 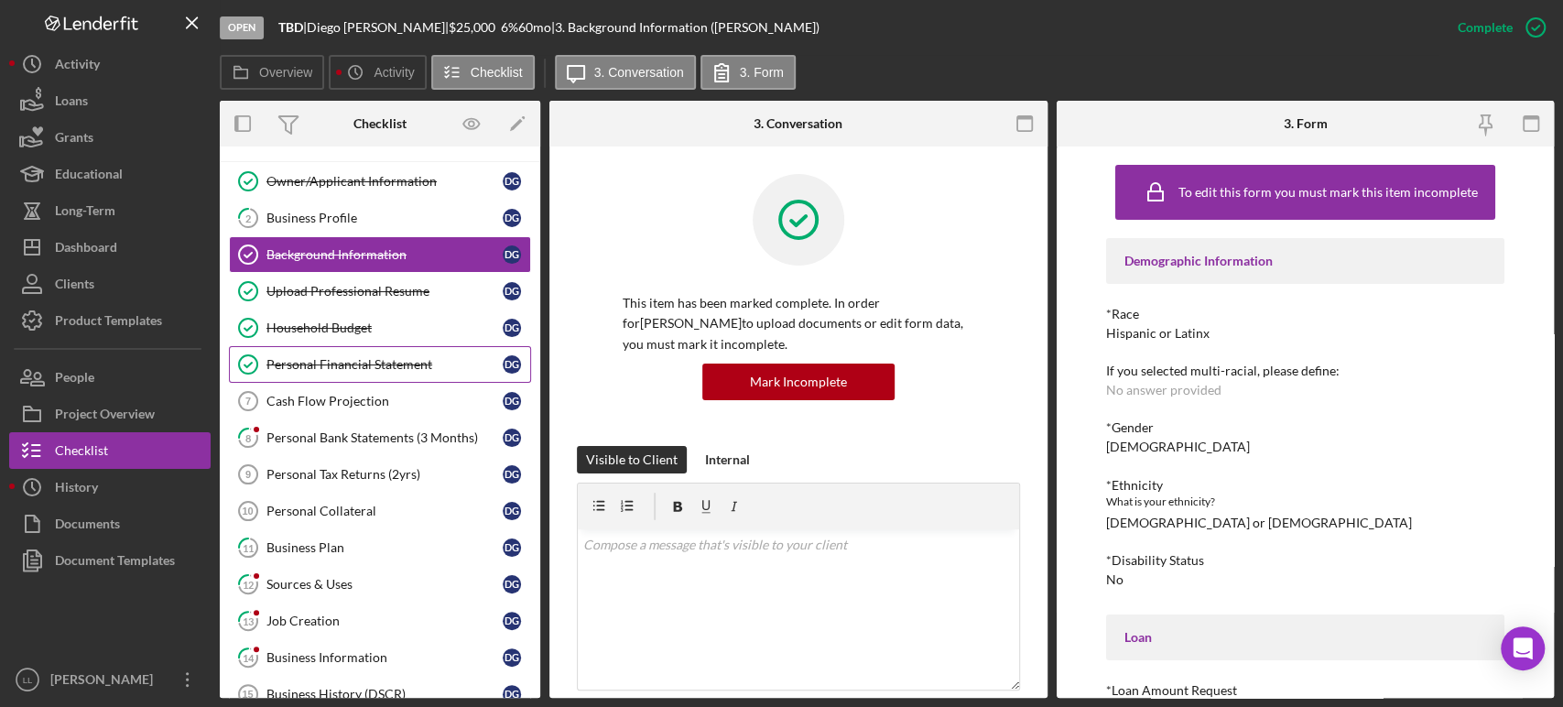 I want to click on div: 6 %, so click(x=509, y=27).